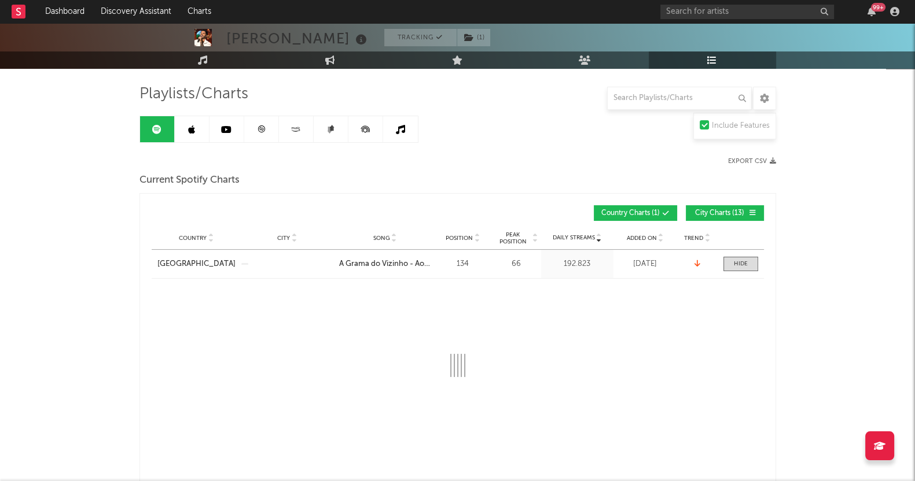  What do you see at coordinates (878, 7) in the screenshot?
I see `div: 99 +` at bounding box center [878, 7].